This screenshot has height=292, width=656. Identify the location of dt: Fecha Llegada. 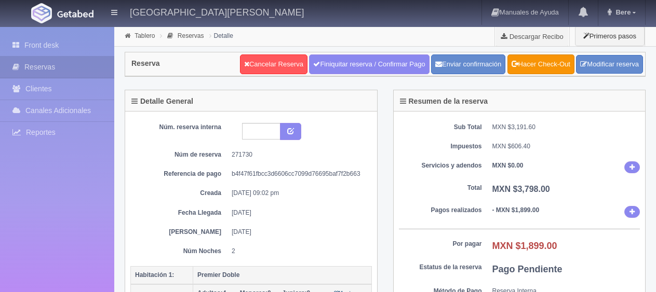
(180, 213).